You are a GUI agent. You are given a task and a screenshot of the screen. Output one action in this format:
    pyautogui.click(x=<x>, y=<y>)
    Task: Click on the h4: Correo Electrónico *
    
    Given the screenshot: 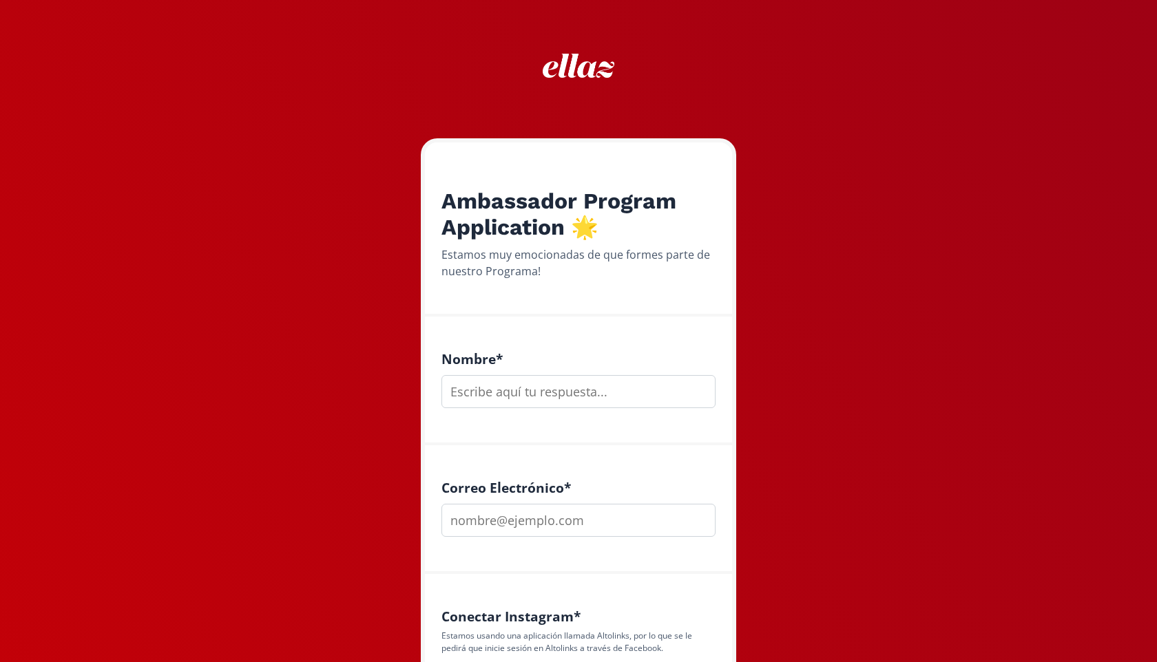 What is the action you would take?
    pyautogui.click(x=578, y=487)
    